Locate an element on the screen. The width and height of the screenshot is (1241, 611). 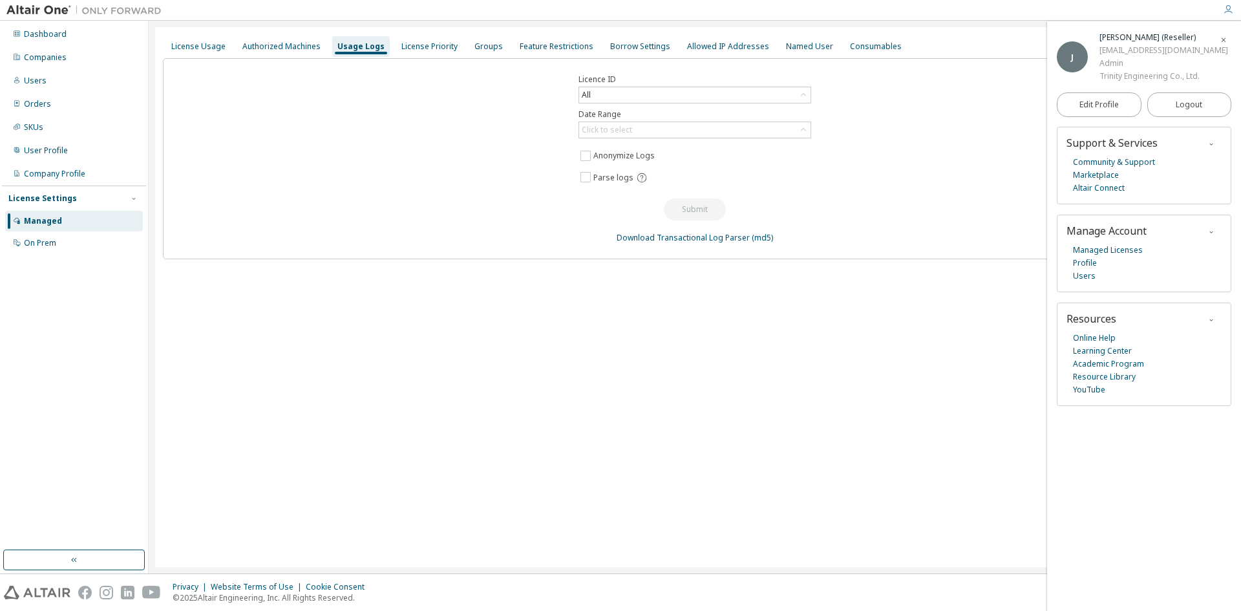
div: Groups is located at coordinates (489, 47).